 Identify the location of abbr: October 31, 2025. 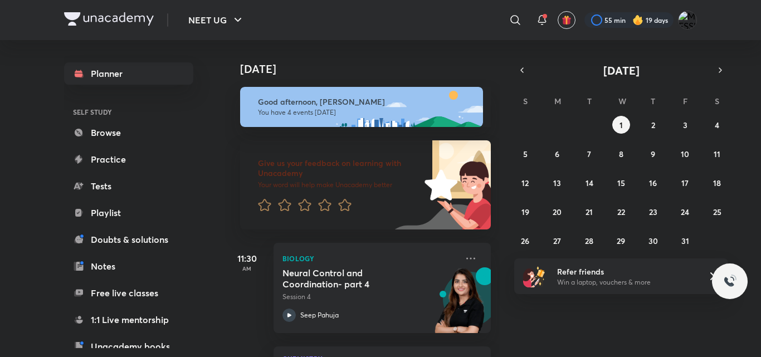
(685, 241).